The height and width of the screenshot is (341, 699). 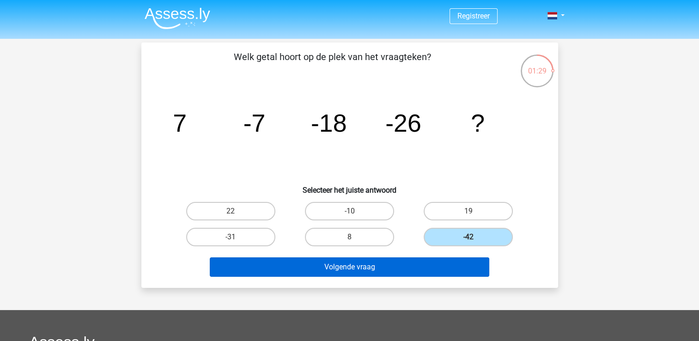 What do you see at coordinates (403, 123) in the screenshot?
I see `tspan: -26` at bounding box center [403, 123].